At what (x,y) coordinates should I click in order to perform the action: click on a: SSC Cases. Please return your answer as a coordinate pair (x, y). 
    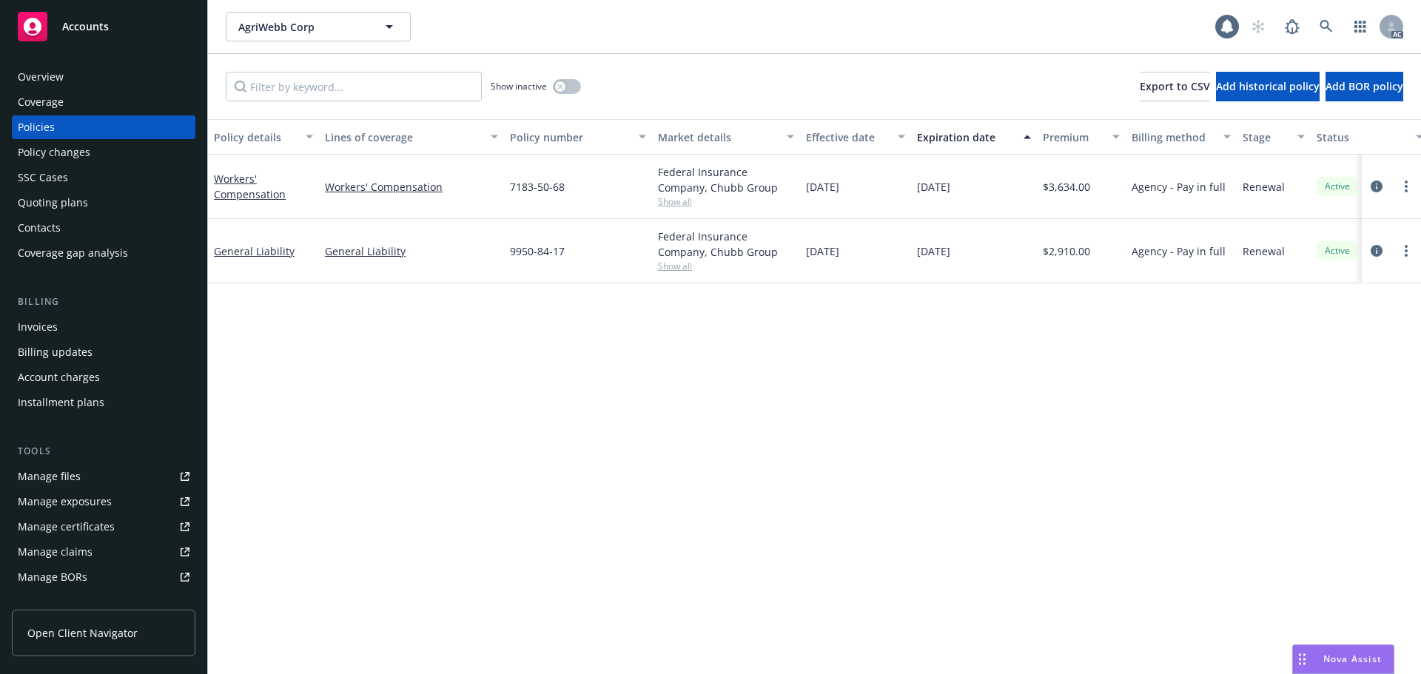
    Looking at the image, I should click on (104, 178).